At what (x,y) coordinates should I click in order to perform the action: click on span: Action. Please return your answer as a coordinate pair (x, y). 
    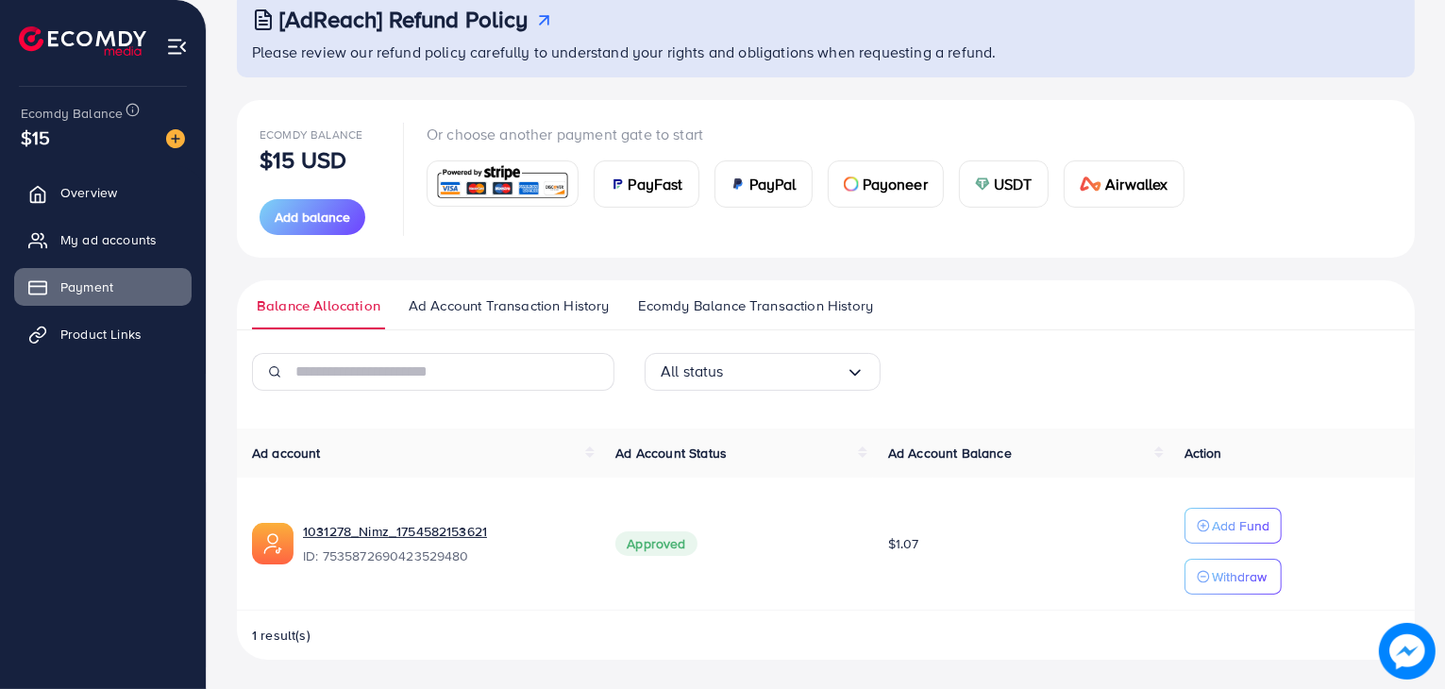
    Looking at the image, I should click on (1203, 453).